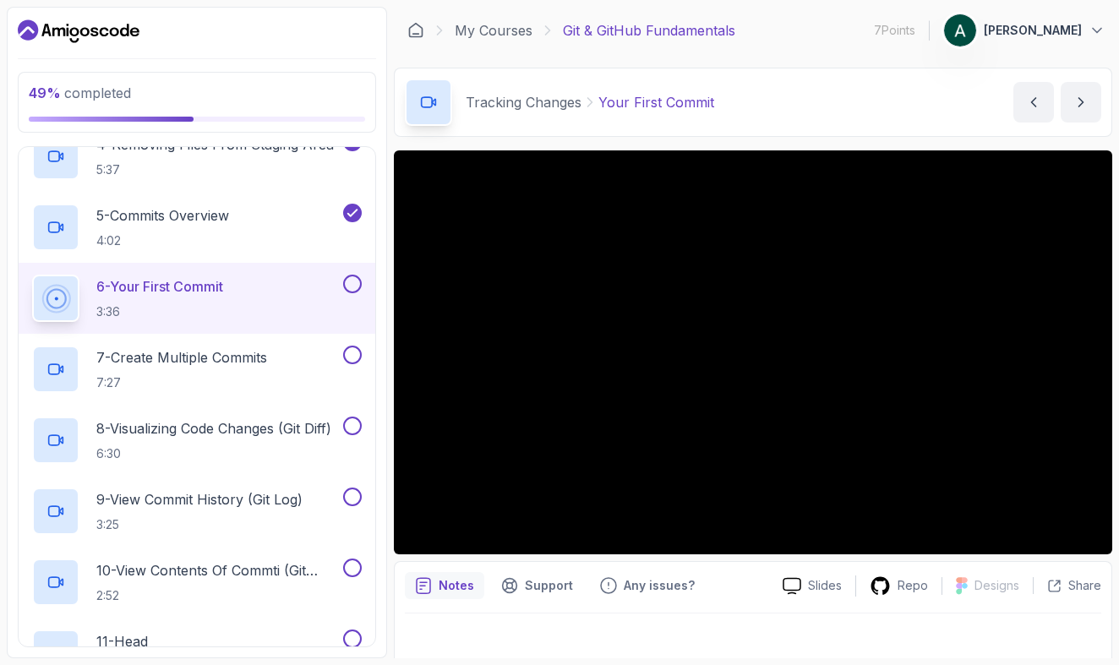  What do you see at coordinates (825, 586) in the screenshot?
I see `p: Slides` at bounding box center [825, 586].